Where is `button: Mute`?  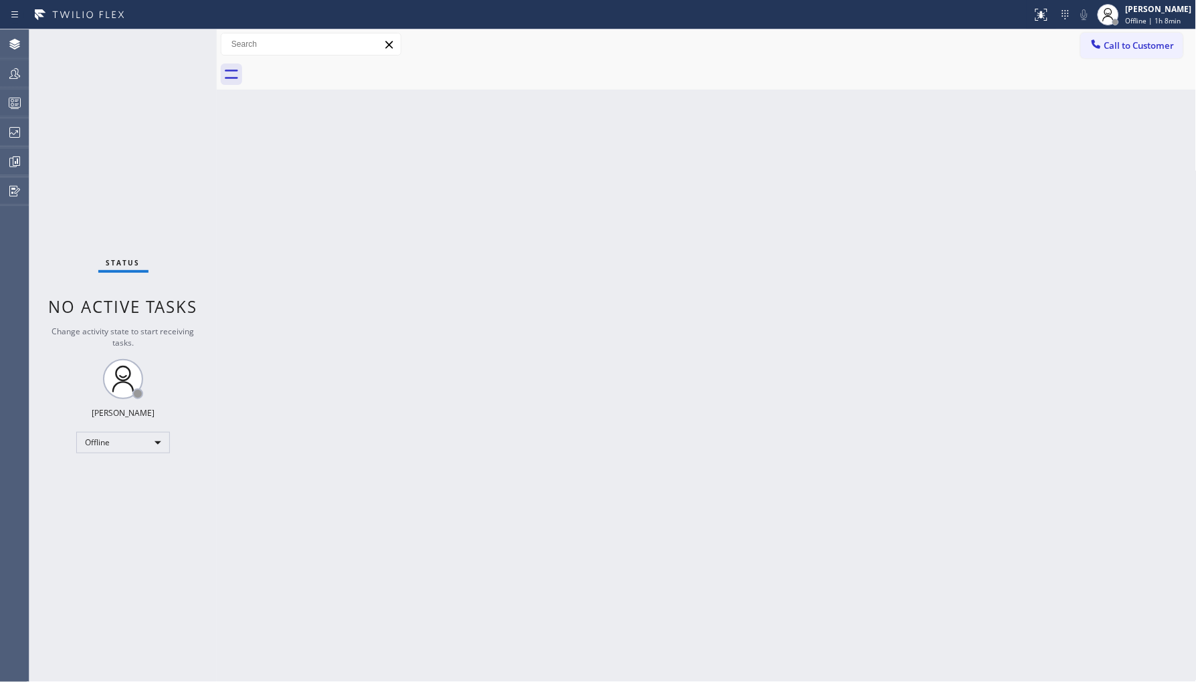 button: Mute is located at coordinates (1084, 15).